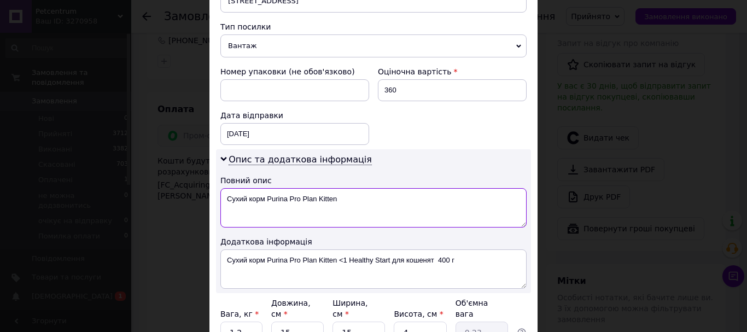  I want to click on div: Дата відправки, so click(295, 115).